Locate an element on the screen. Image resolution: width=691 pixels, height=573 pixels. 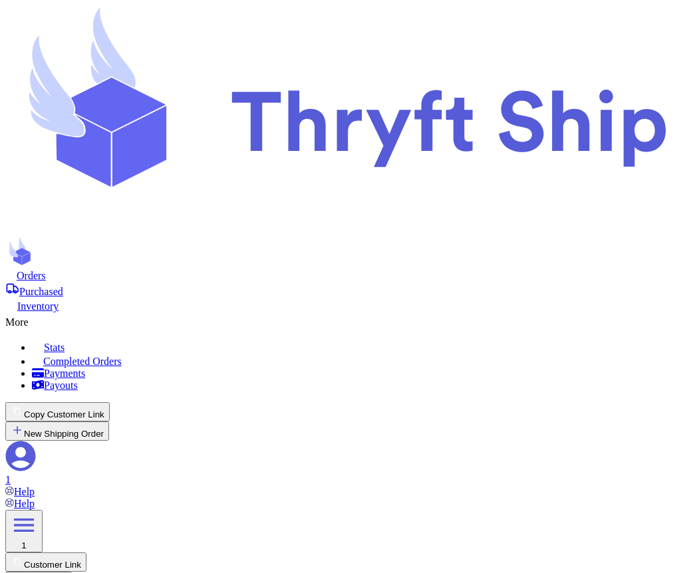
div: More is located at coordinates (345, 320).